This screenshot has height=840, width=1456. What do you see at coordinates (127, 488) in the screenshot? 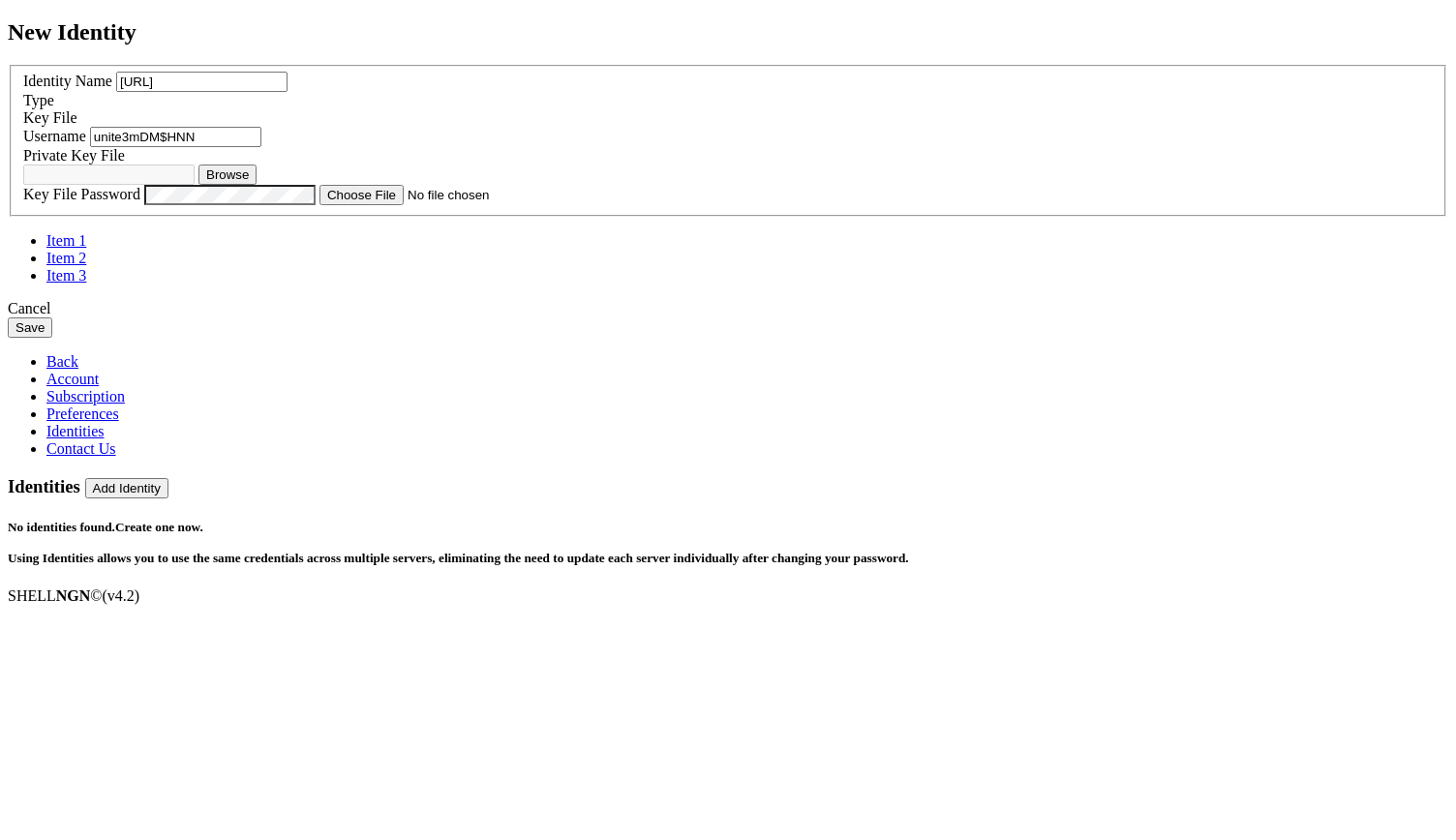
I see `button: Add Identity` at bounding box center [127, 488].